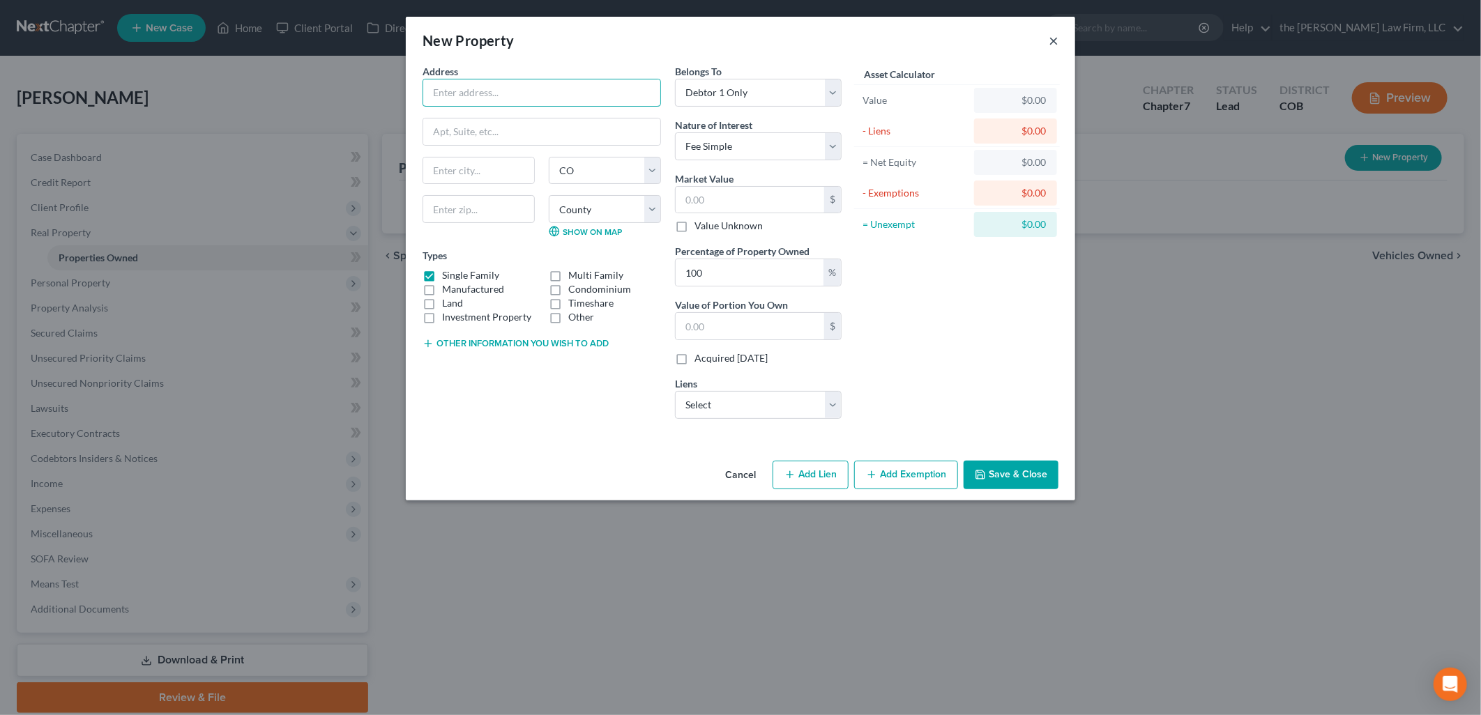 This screenshot has height=715, width=1481. I want to click on label: Investment Property, so click(487, 317).